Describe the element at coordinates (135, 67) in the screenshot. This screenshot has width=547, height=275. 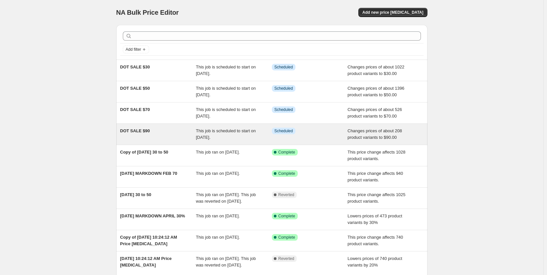
I see `span: DOT SALE $30` at that location.